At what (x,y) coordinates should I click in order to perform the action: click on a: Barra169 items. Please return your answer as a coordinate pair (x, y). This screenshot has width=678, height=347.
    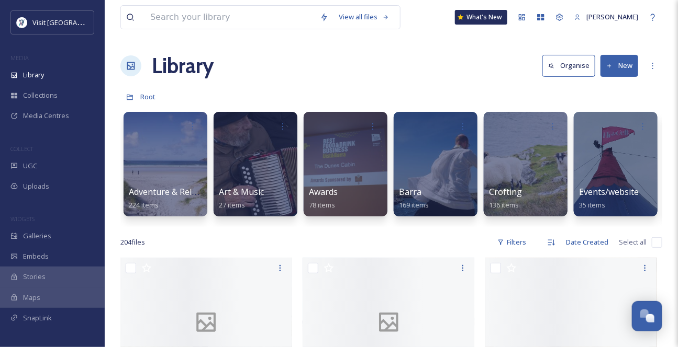
    Looking at the image, I should click on (413, 198).